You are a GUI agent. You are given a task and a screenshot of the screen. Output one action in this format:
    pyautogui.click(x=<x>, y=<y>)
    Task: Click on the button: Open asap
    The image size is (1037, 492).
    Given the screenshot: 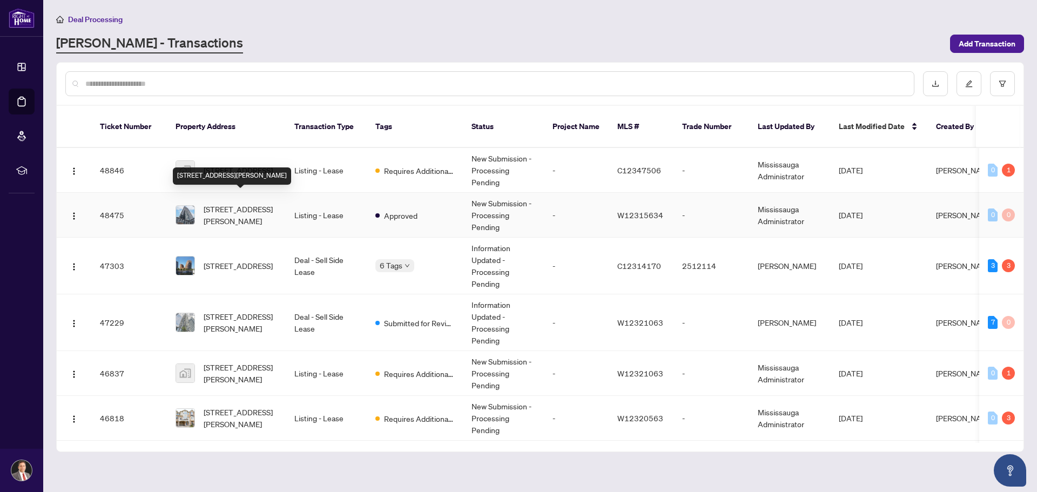 What is the action you would take?
    pyautogui.click(x=1010, y=470)
    